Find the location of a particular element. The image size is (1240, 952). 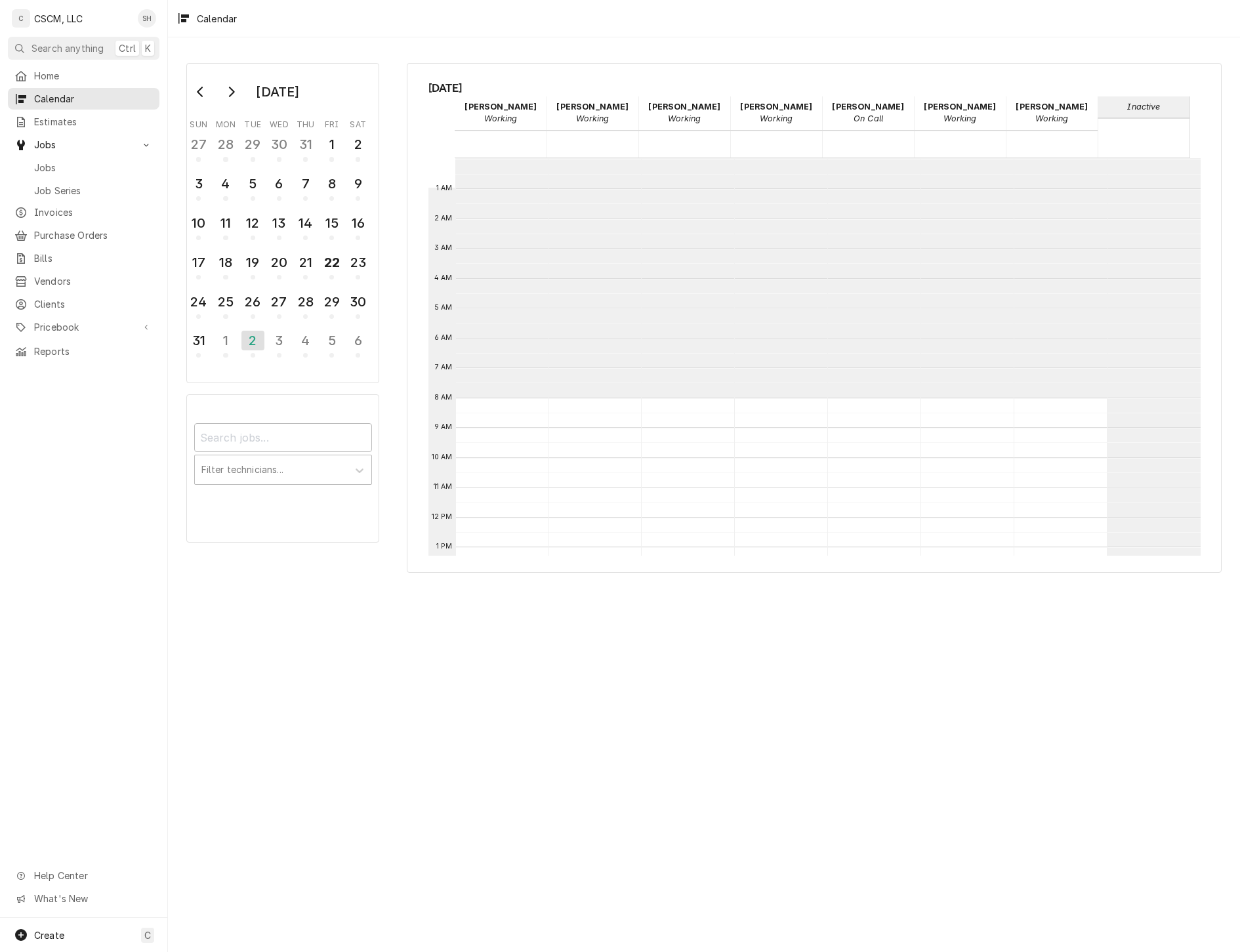

span: Purchase Orders is located at coordinates (93, 235).